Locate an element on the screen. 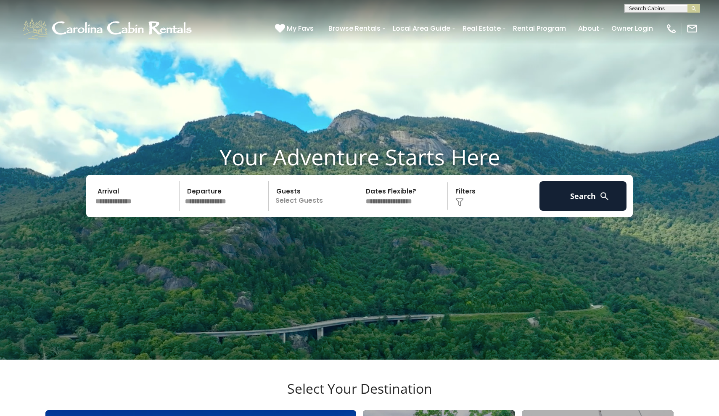 The height and width of the screenshot is (416, 719). a: Rental Program is located at coordinates (539, 28).